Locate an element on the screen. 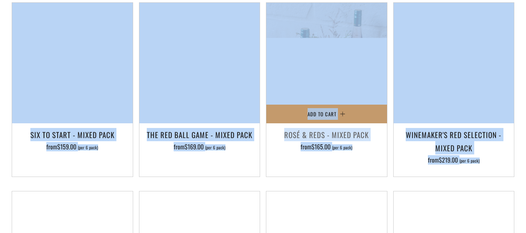  span: $169.00 is located at coordinates (194, 147).